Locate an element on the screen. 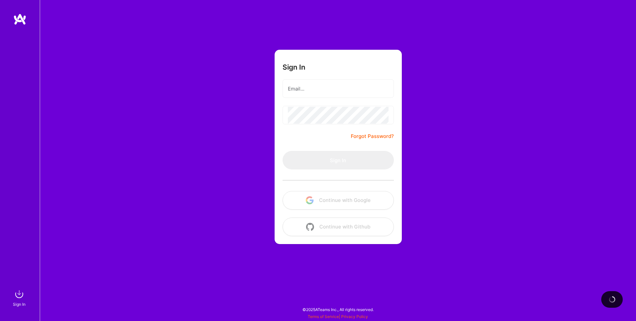  button: Continue with Google is located at coordinates (338, 200).